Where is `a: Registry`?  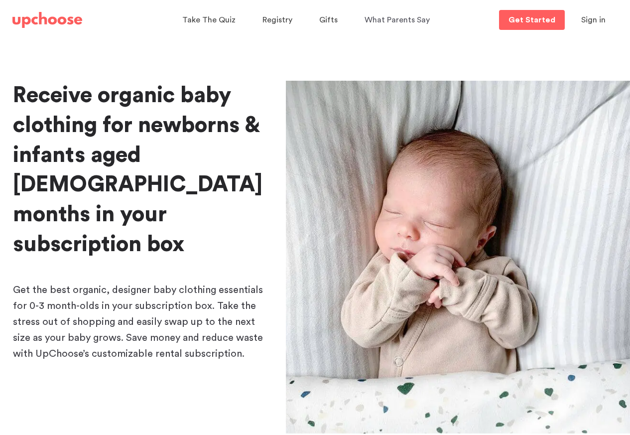
a: Registry is located at coordinates (279, 20).